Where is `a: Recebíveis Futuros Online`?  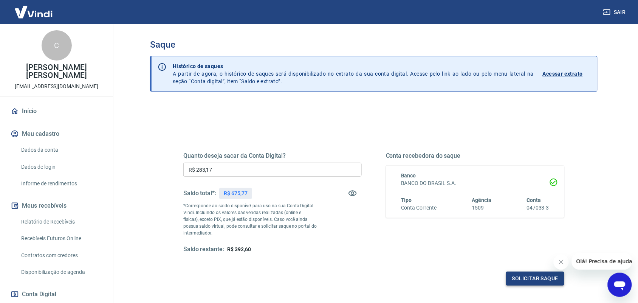 a: Recebíveis Futuros Online is located at coordinates (61, 238).